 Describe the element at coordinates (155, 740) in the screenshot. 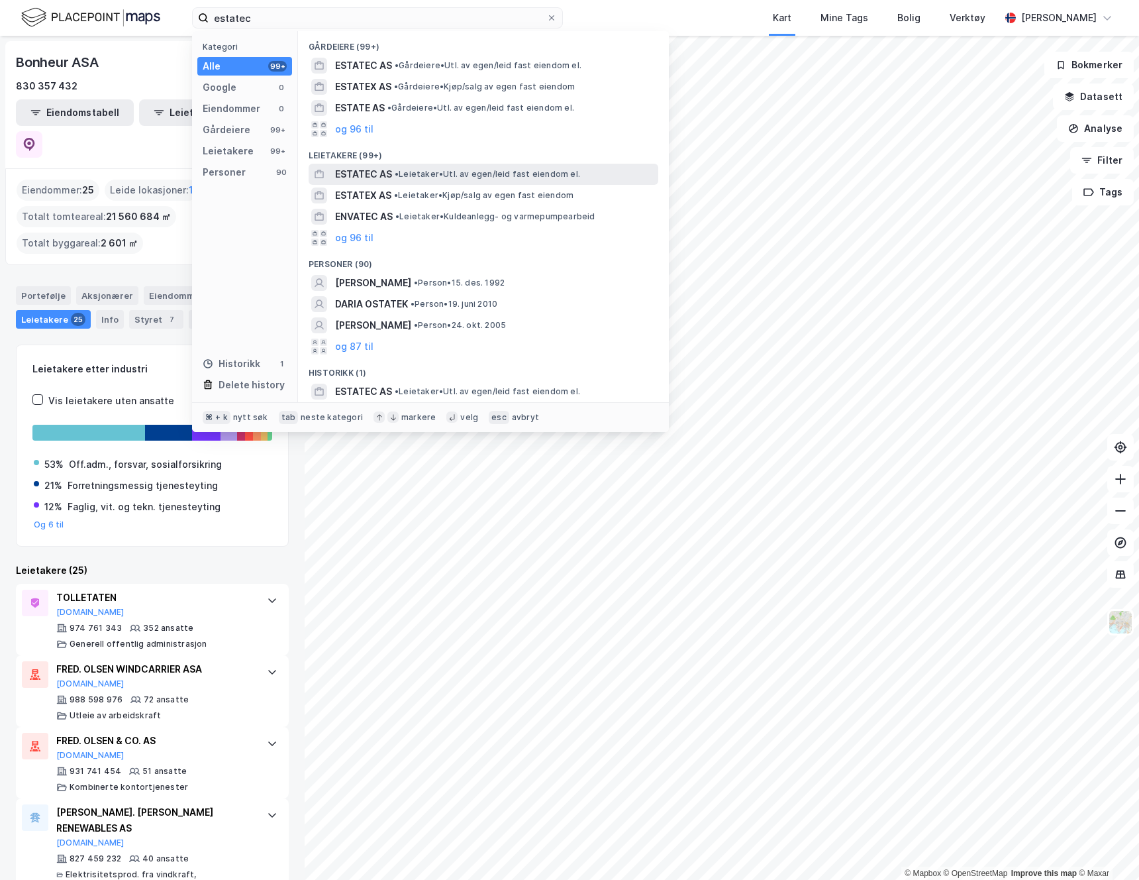

I see `div: FRED. OLSEN & CO. AS` at that location.